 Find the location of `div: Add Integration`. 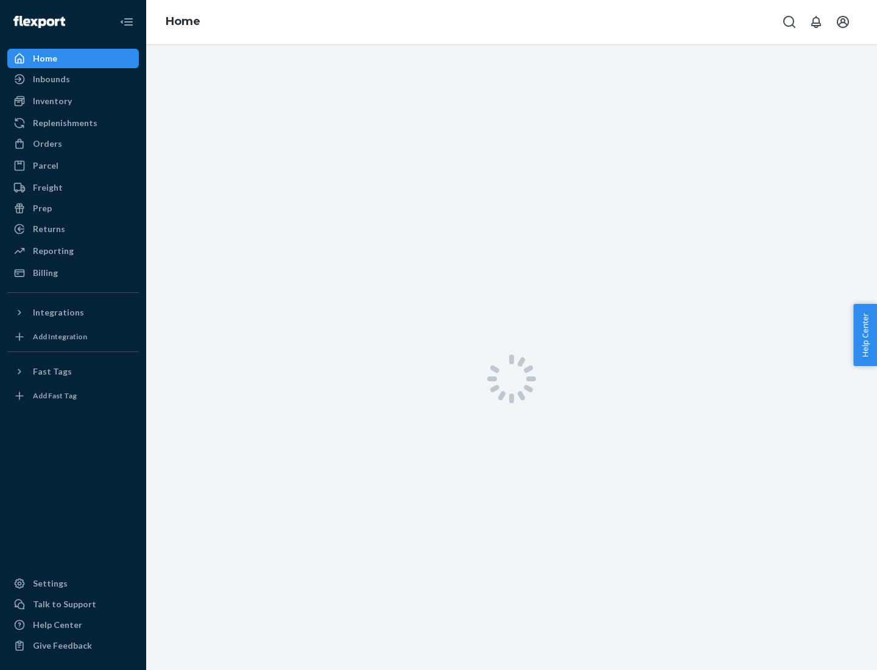

div: Add Integration is located at coordinates (60, 336).